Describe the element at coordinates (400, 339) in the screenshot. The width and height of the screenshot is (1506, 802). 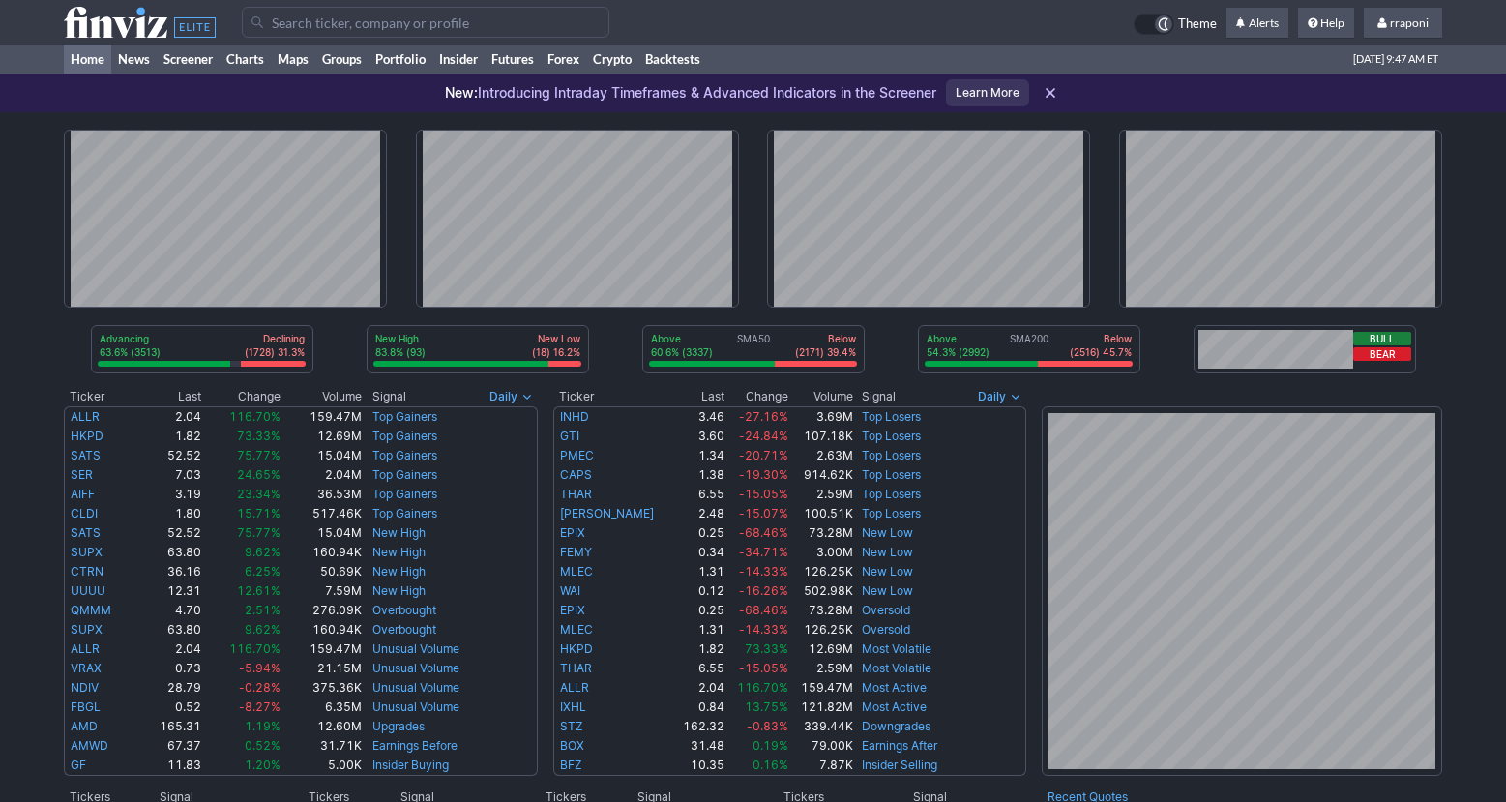
I see `p: New High` at that location.